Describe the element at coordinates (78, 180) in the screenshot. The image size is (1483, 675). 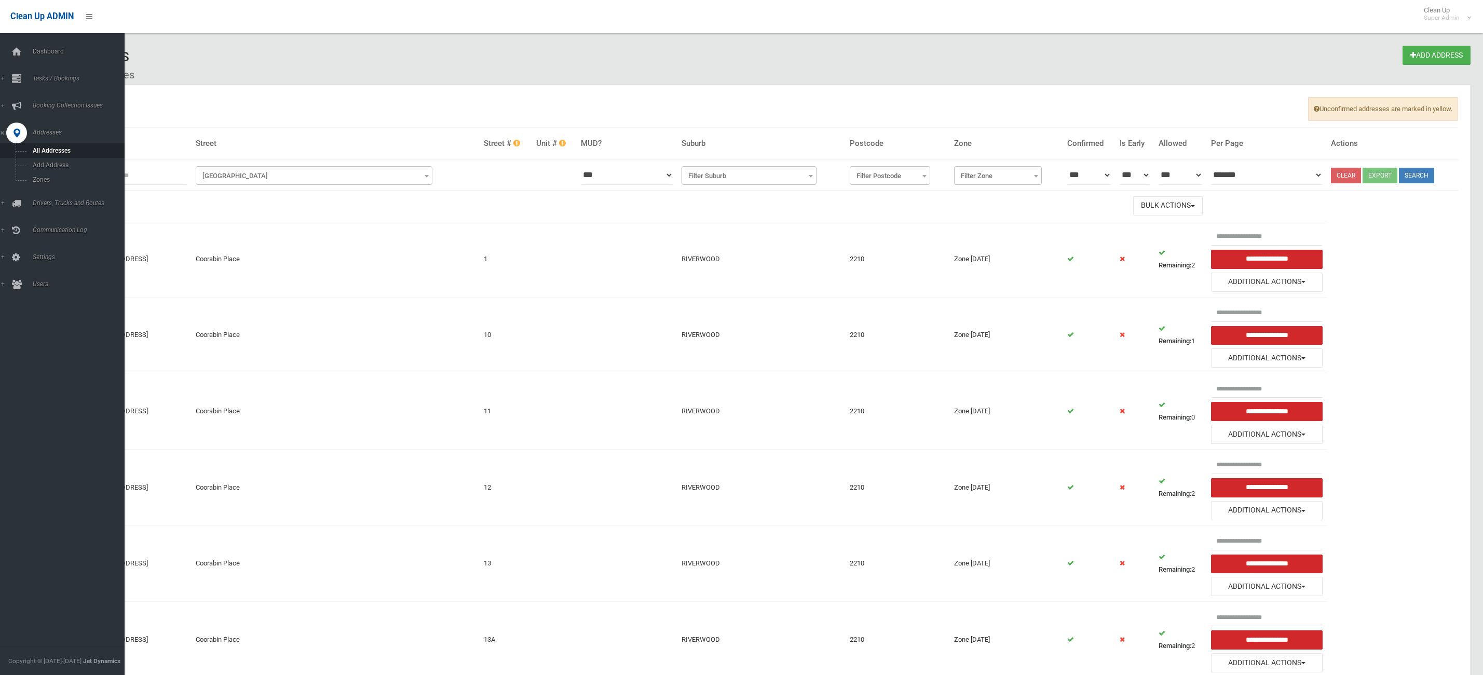
I see `span: Zones` at that location.